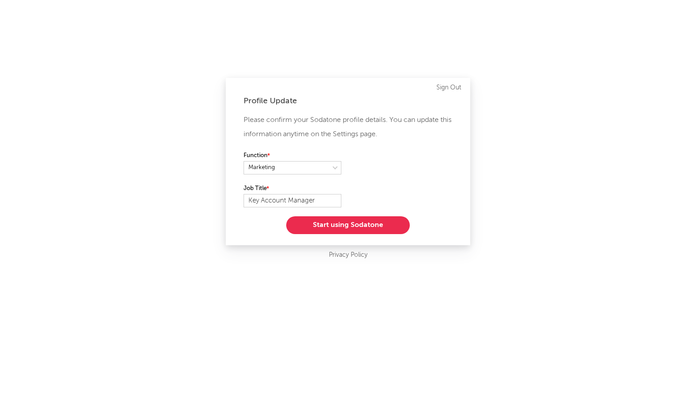  What do you see at coordinates (293, 156) in the screenshot?
I see `label: Function` at bounding box center [293, 156].